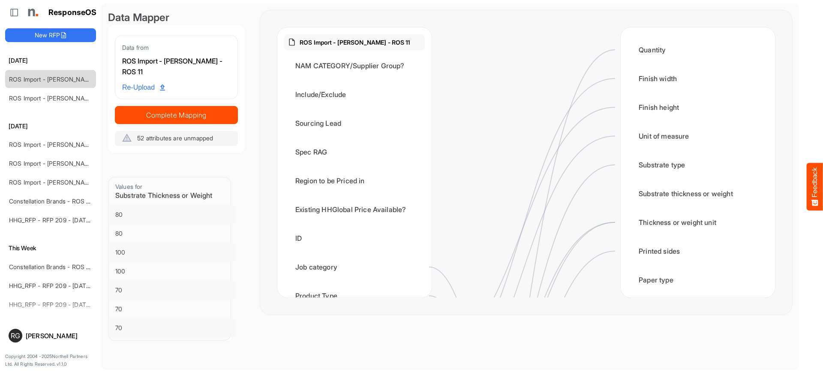 This screenshot has height=373, width=823. I want to click on div: NAM CATEGORY/Supplier Group?, so click(355, 66).